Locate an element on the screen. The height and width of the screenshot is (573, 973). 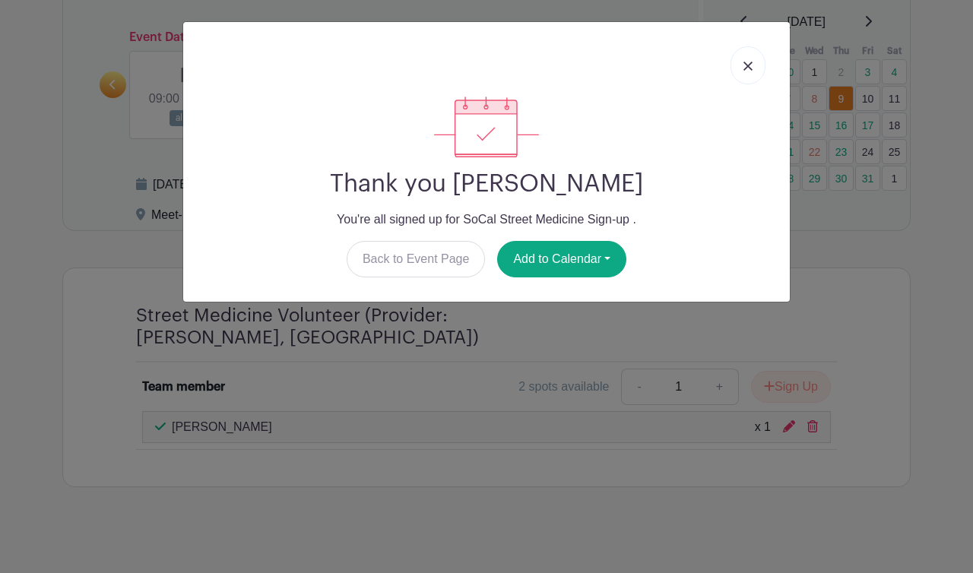
p: You're all signed up for SoCal Street Medicine Sign-up . is located at coordinates (486, 220).